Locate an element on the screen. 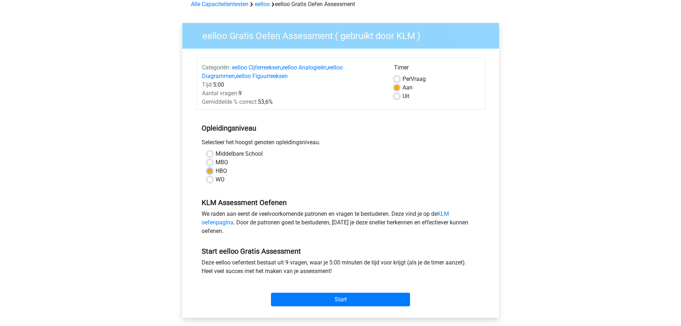 The width and height of the screenshot is (681, 326). div: Deze eelloo oefentest bestaat uit 9 vragen, waar je 5:00 minuten de tijd voor krijgt (als je de t... is located at coordinates (341, 268).